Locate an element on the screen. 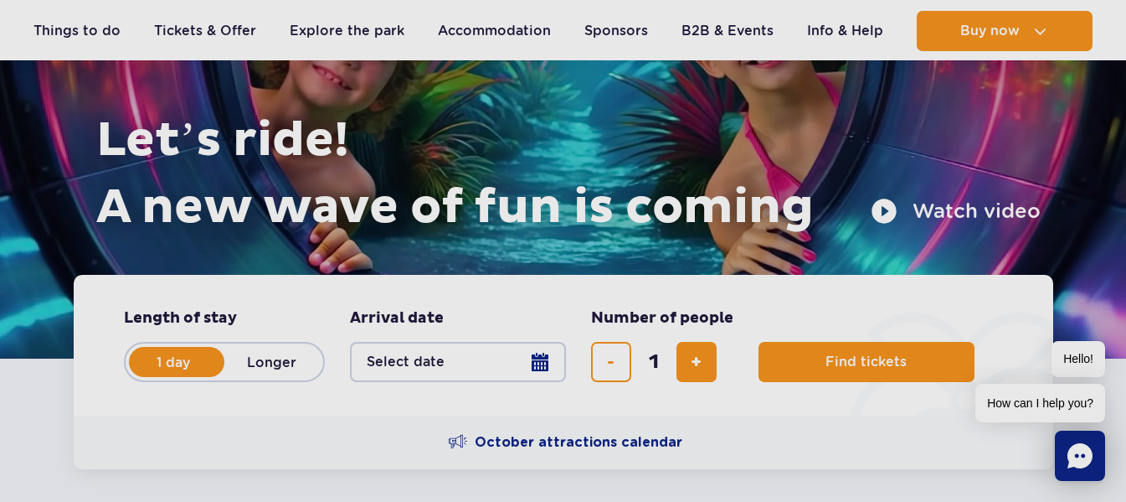 Image resolution: width=1126 pixels, height=502 pixels. a: Things to do is located at coordinates (77, 31).